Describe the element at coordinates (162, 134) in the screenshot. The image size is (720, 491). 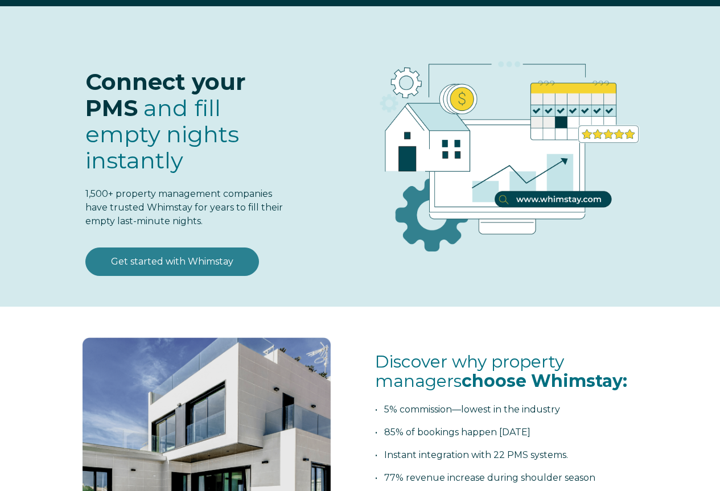
I see `span: and` at that location.